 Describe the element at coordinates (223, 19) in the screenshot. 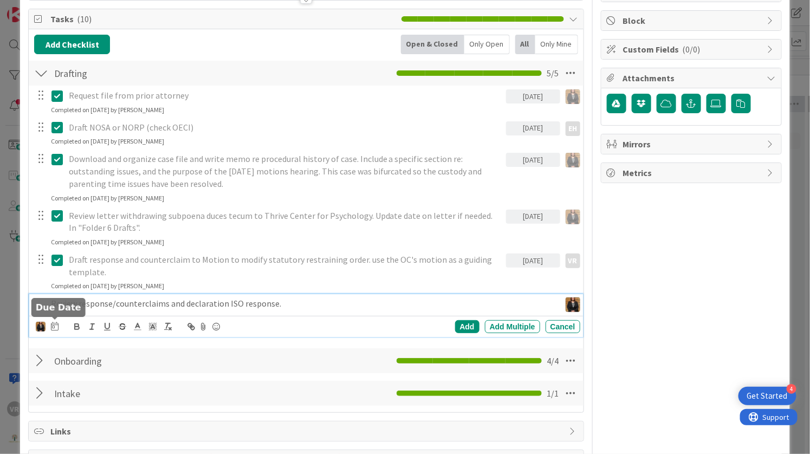

I see `span: Tasks` at that location.